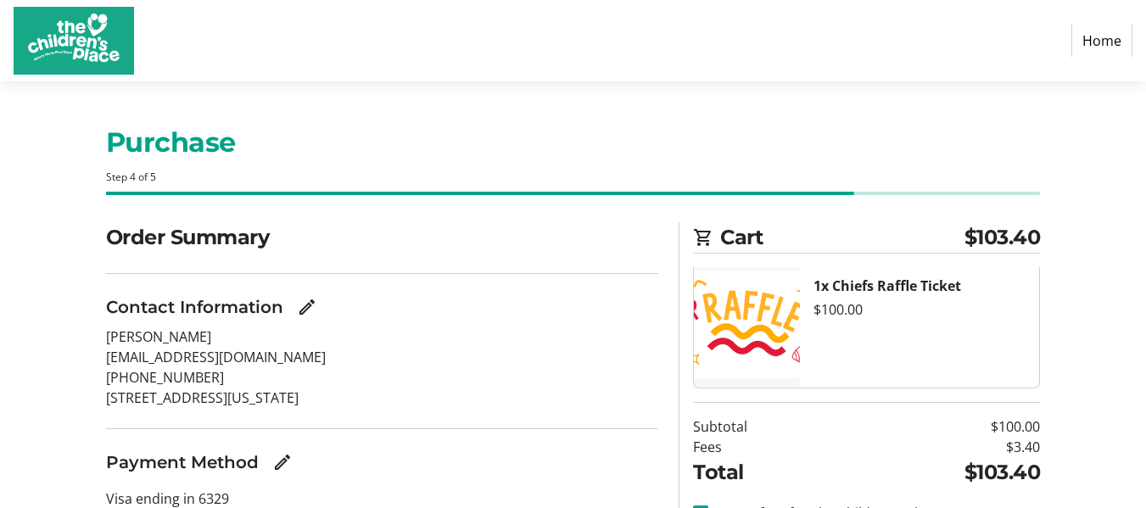  I want to click on h2: Order Summary, so click(383, 238).